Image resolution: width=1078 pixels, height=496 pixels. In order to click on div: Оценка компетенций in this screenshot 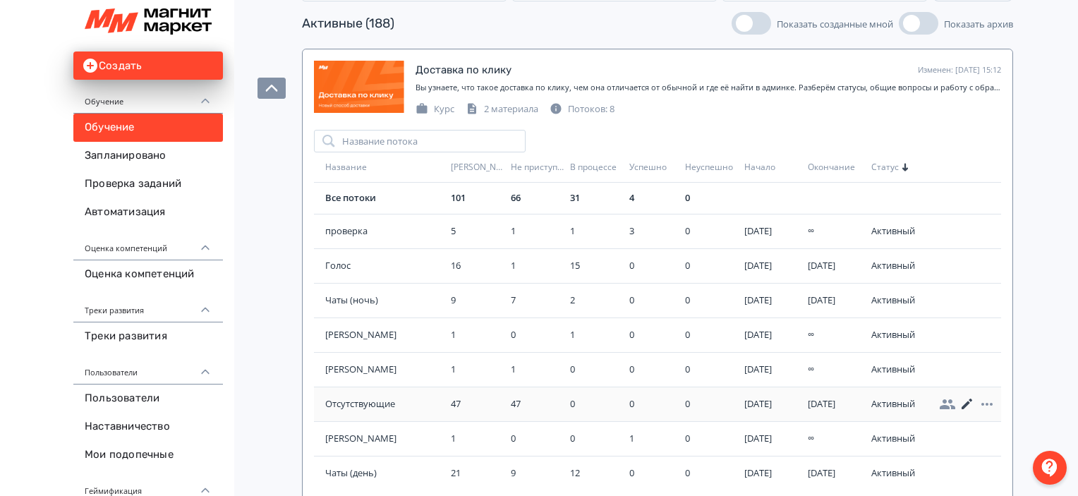, I will do `click(148, 243)`.